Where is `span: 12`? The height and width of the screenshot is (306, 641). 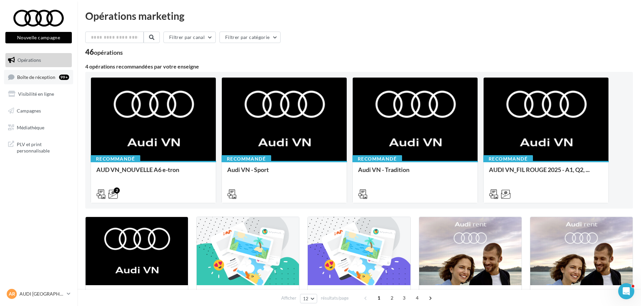
span: 12 is located at coordinates (306, 298).